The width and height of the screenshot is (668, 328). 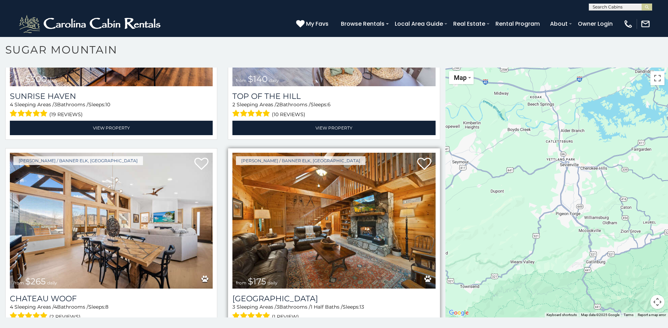 I want to click on a: Open this area in Google Maps (opens a new window), so click(x=459, y=313).